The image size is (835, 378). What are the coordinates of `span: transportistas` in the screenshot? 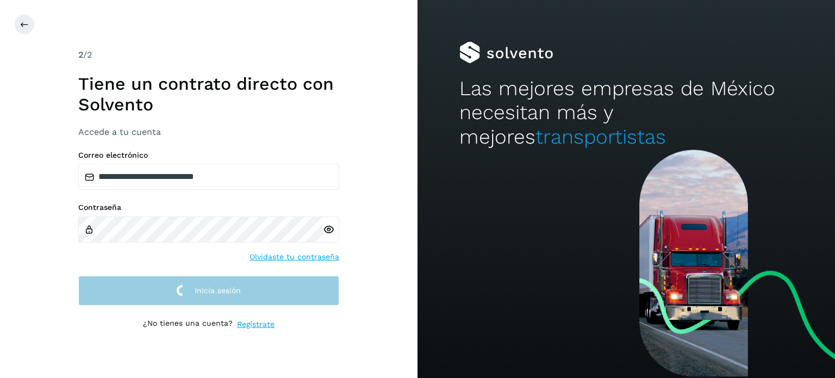 It's located at (601, 136).